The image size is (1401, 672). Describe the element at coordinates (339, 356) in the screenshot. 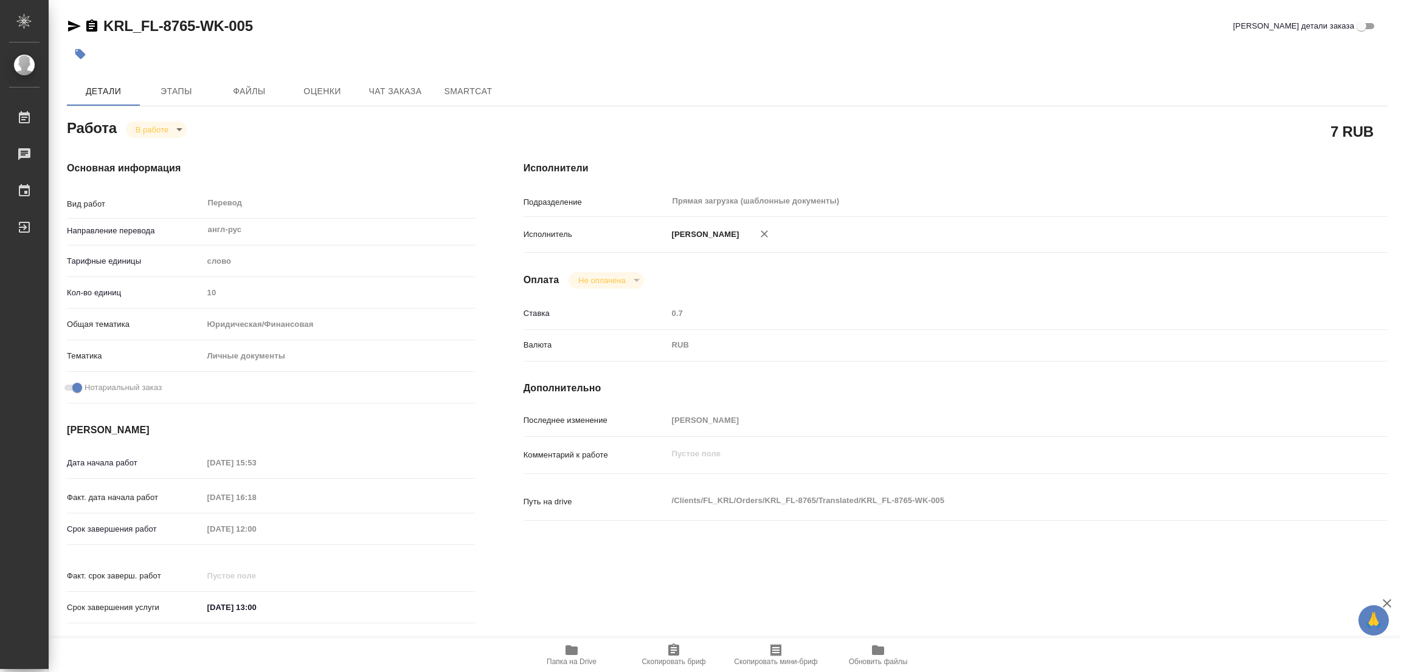

I see `div: Личные документы` at that location.